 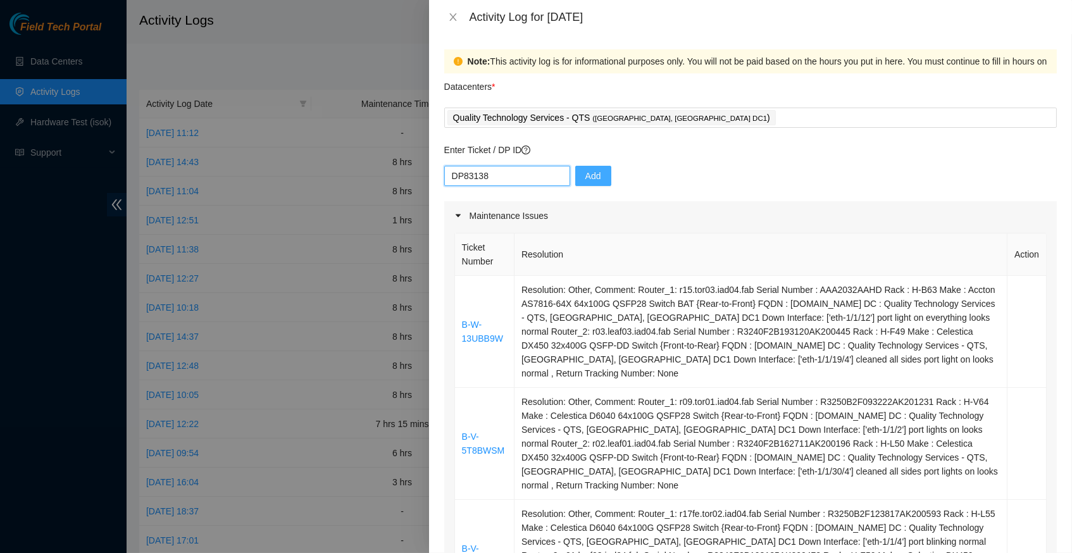 What do you see at coordinates (1027, 254) in the screenshot?
I see `th: Action` at bounding box center [1027, 254].